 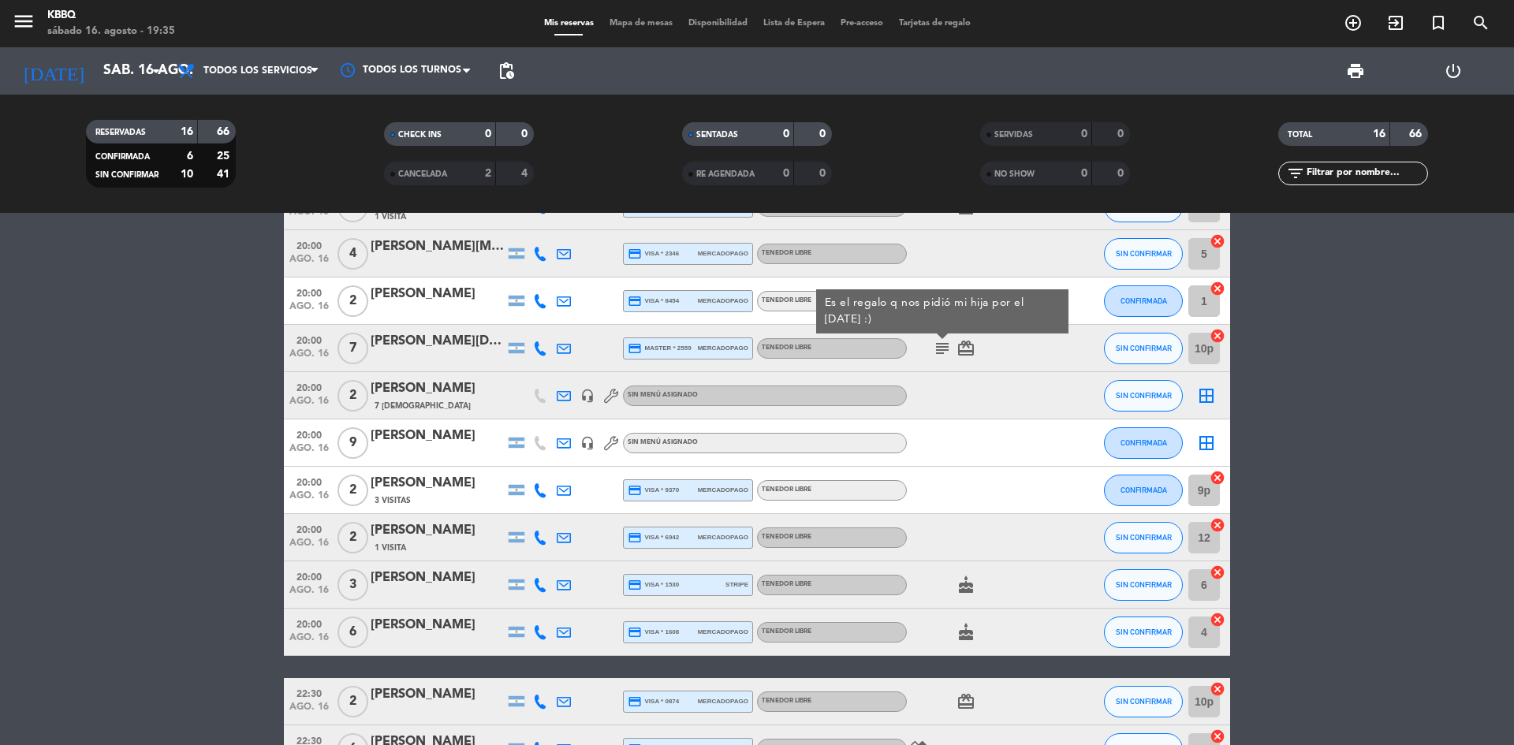 What do you see at coordinates (653, 702) in the screenshot?
I see `span: visa * 0874` at bounding box center [653, 702].